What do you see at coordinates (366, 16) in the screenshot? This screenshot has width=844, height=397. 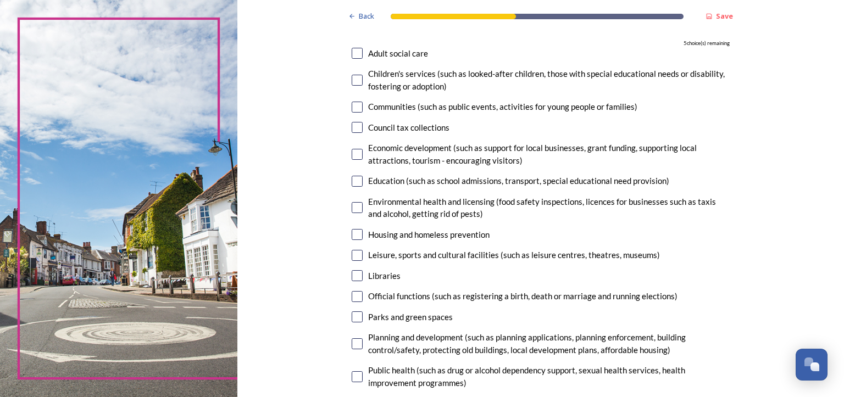 I see `span: Back` at bounding box center [366, 16].